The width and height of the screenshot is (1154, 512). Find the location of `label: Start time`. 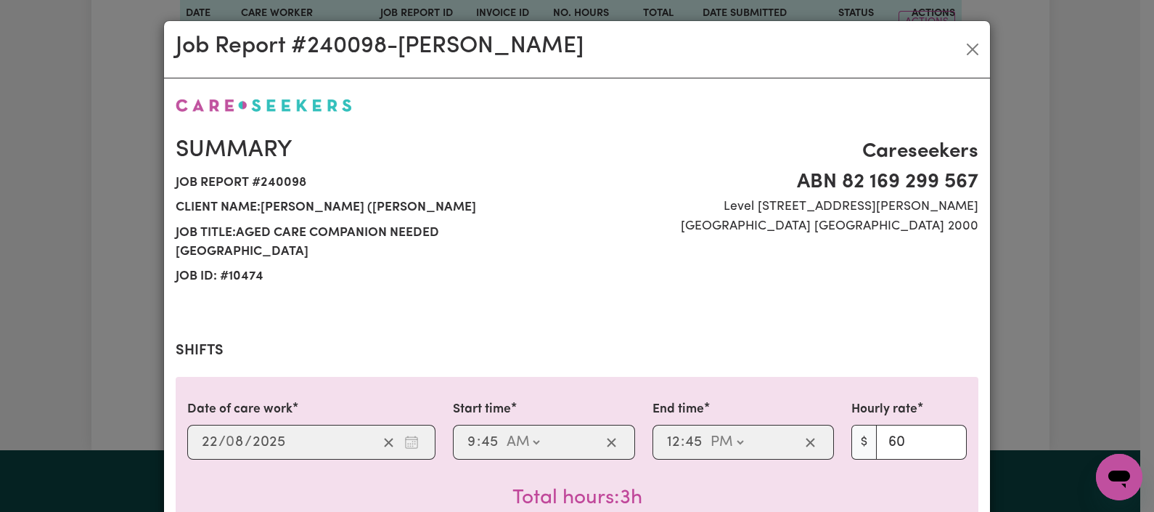

label: Start time is located at coordinates (482, 409).